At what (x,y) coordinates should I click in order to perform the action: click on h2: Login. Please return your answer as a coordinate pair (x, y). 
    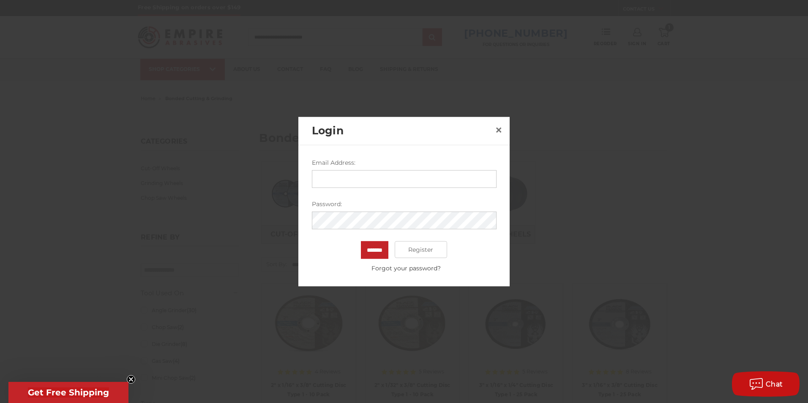
    Looking at the image, I should click on (402, 131).